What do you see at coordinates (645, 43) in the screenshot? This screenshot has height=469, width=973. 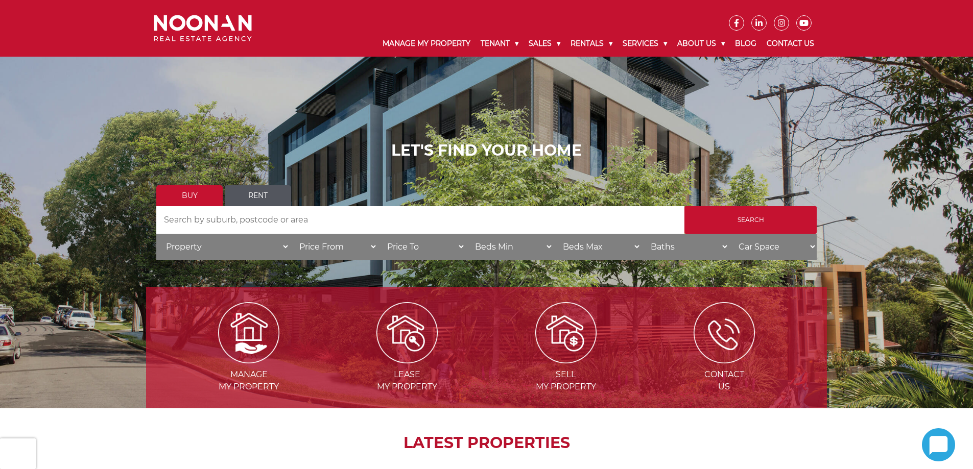 I see `a: Services` at bounding box center [645, 43].